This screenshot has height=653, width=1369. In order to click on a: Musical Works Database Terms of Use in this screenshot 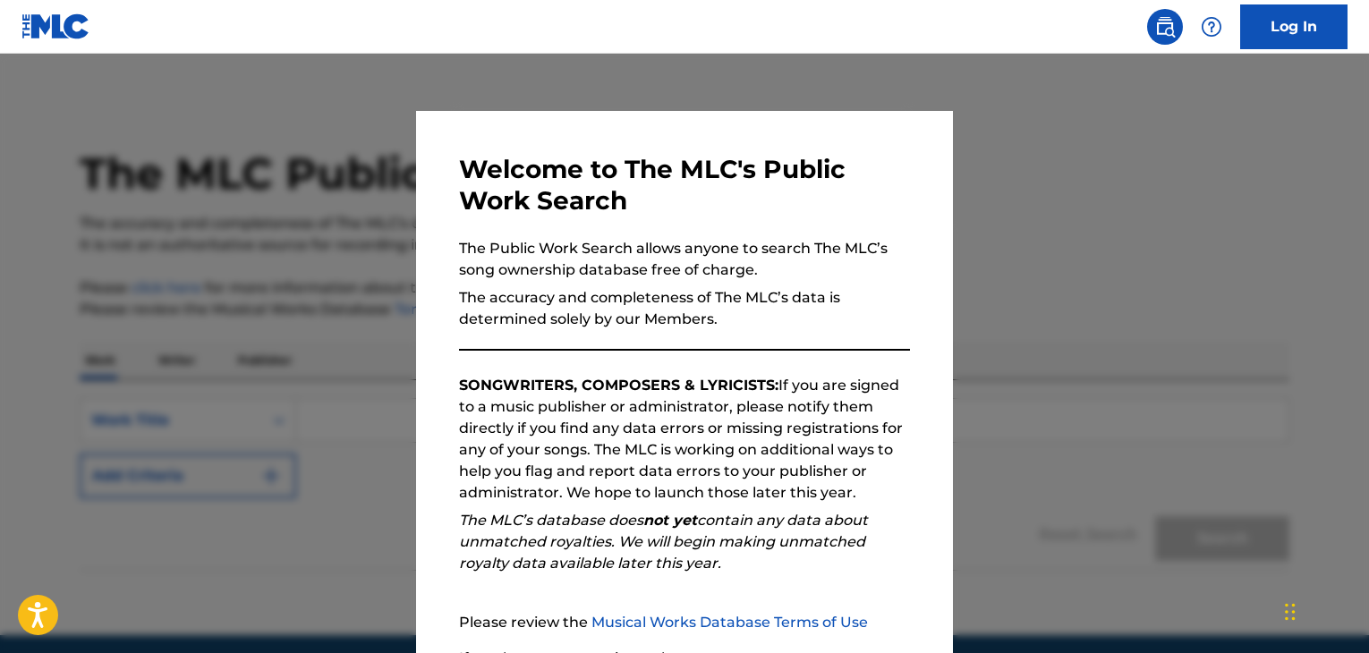, I will do `click(729, 622)`.